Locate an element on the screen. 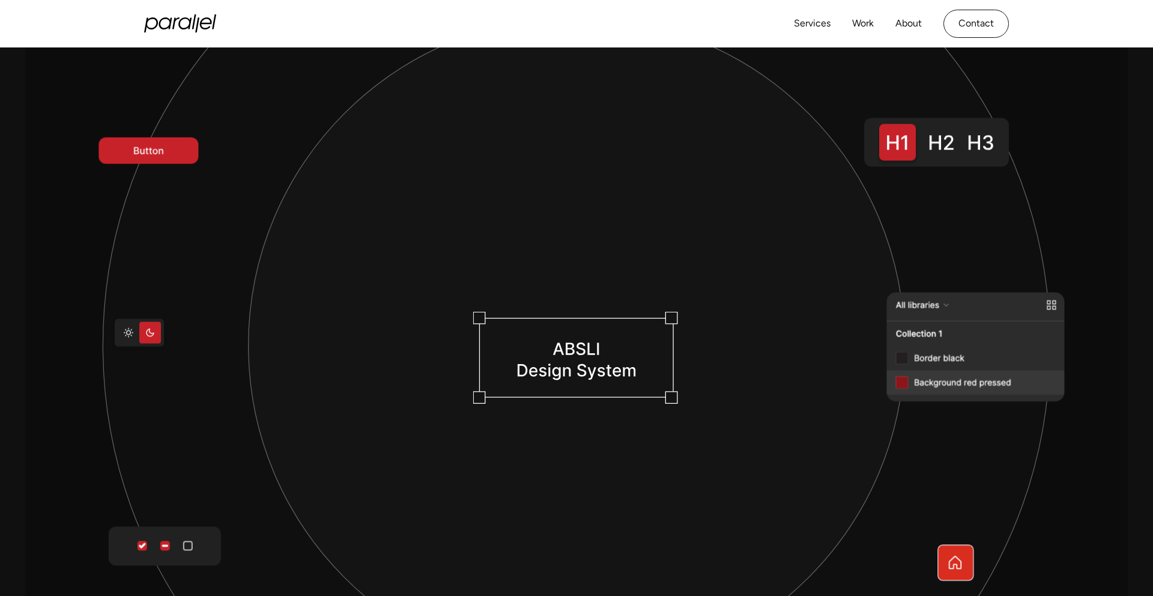 The width and height of the screenshot is (1153, 596). a: home is located at coordinates (180, 23).